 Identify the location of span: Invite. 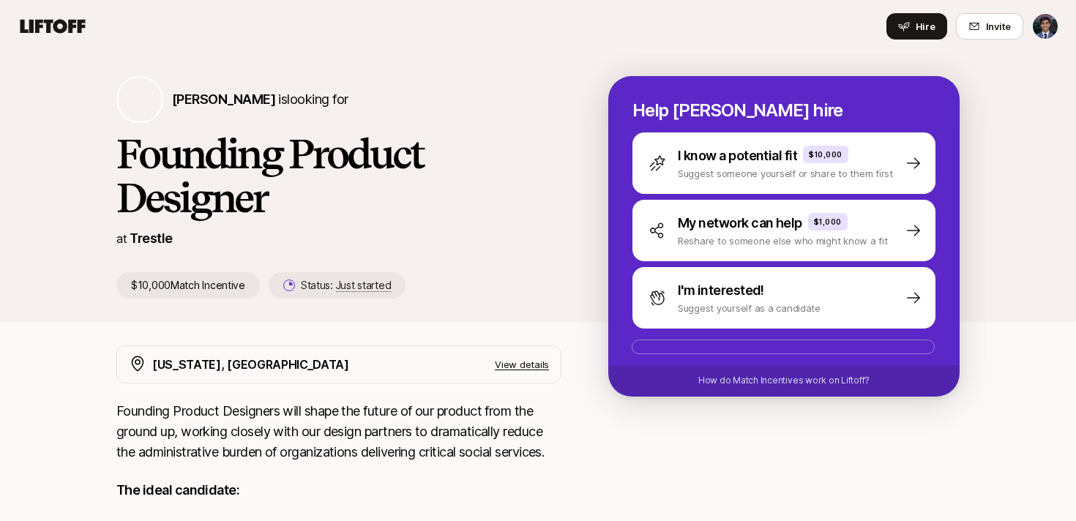
(999, 26).